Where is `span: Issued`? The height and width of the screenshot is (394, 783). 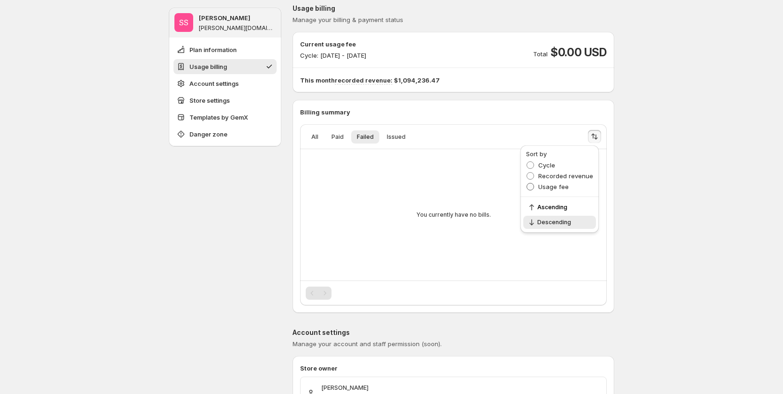
span: Issued is located at coordinates (396, 137).